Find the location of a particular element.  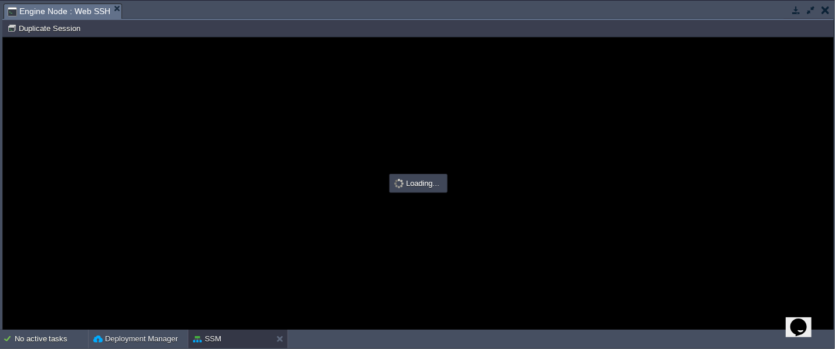

span: Engine Node : Web SSH is located at coordinates (59, 11).